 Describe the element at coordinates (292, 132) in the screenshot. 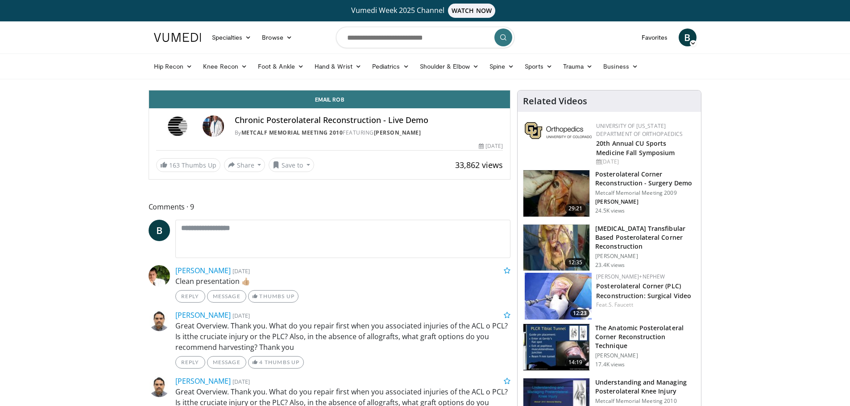

I see `a: Metcalf Memorial Meeting 2010` at that location.